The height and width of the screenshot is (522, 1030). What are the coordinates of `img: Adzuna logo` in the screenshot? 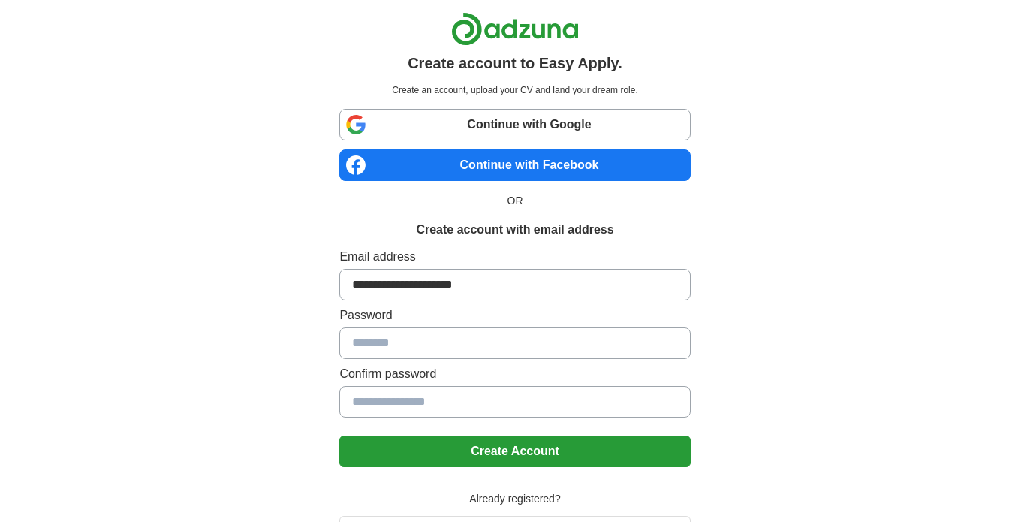 It's located at (515, 29).